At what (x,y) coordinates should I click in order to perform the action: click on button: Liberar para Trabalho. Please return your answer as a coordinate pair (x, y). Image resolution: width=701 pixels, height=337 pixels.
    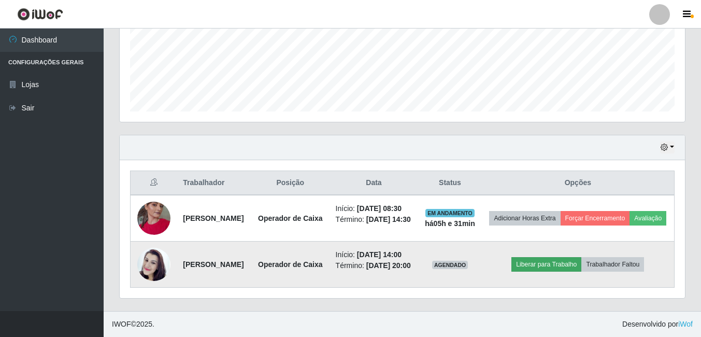
    Looking at the image, I should click on (546, 264).